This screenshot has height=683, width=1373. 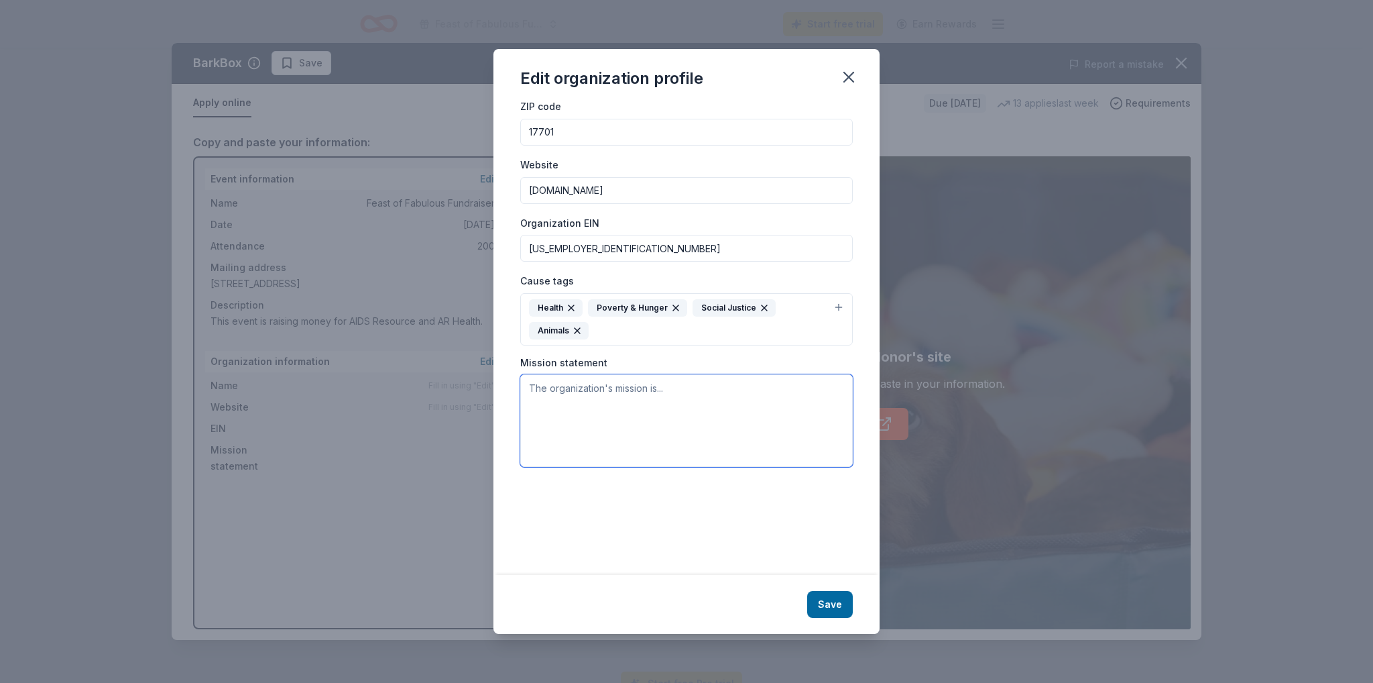 What do you see at coordinates (830, 604) in the screenshot?
I see `button: Save` at bounding box center [830, 604].